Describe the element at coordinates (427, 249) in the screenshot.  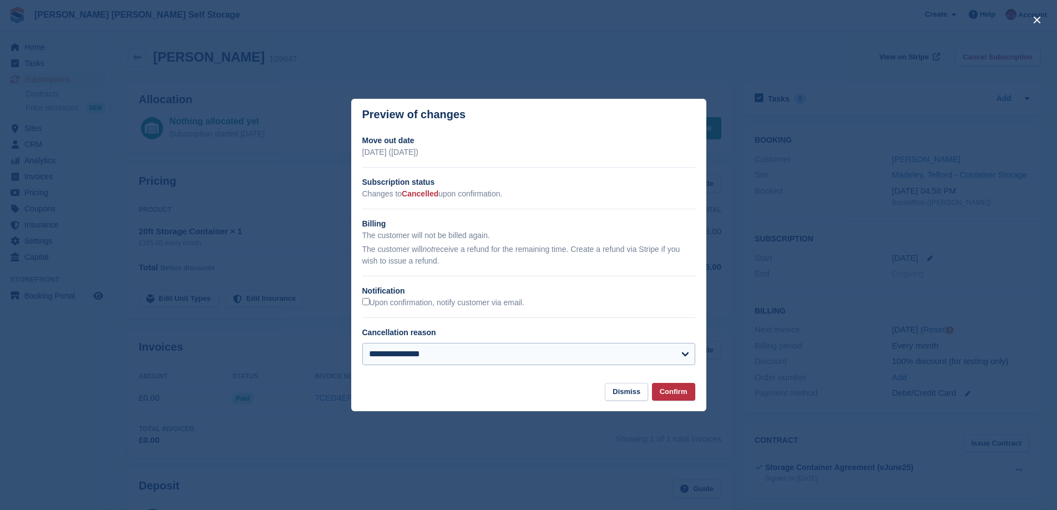
I see `em: not` at that location.